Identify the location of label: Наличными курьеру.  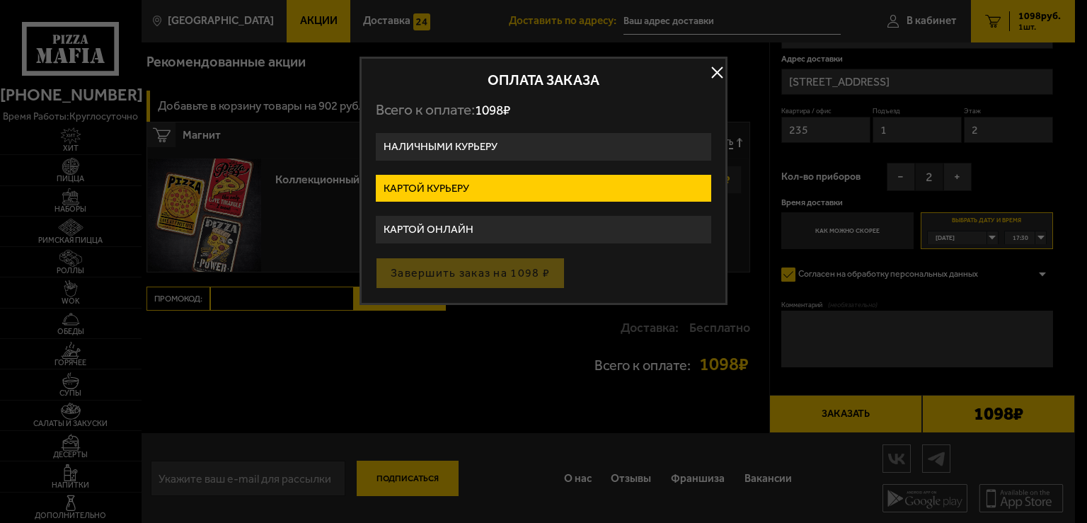
(544, 147).